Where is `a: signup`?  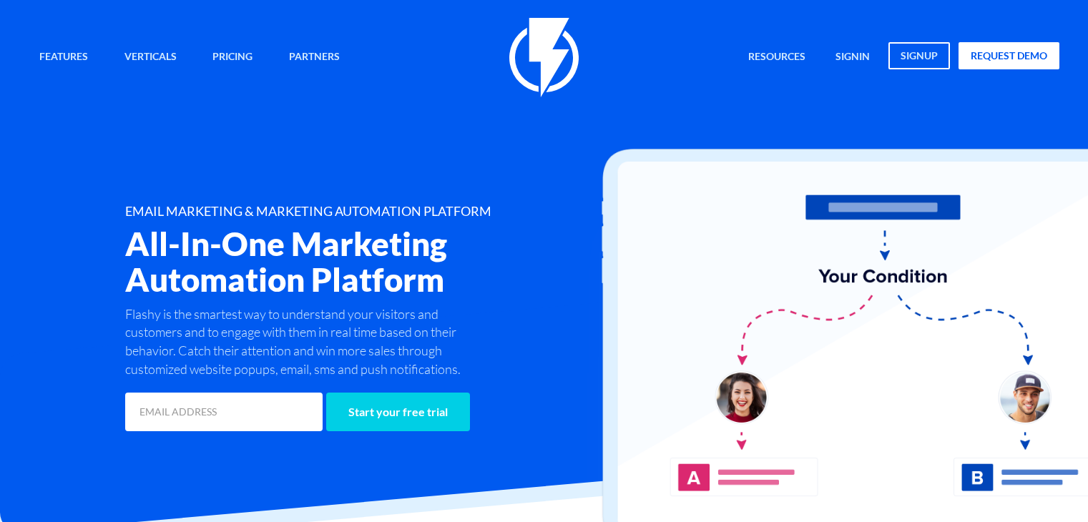
a: signup is located at coordinates (920, 56).